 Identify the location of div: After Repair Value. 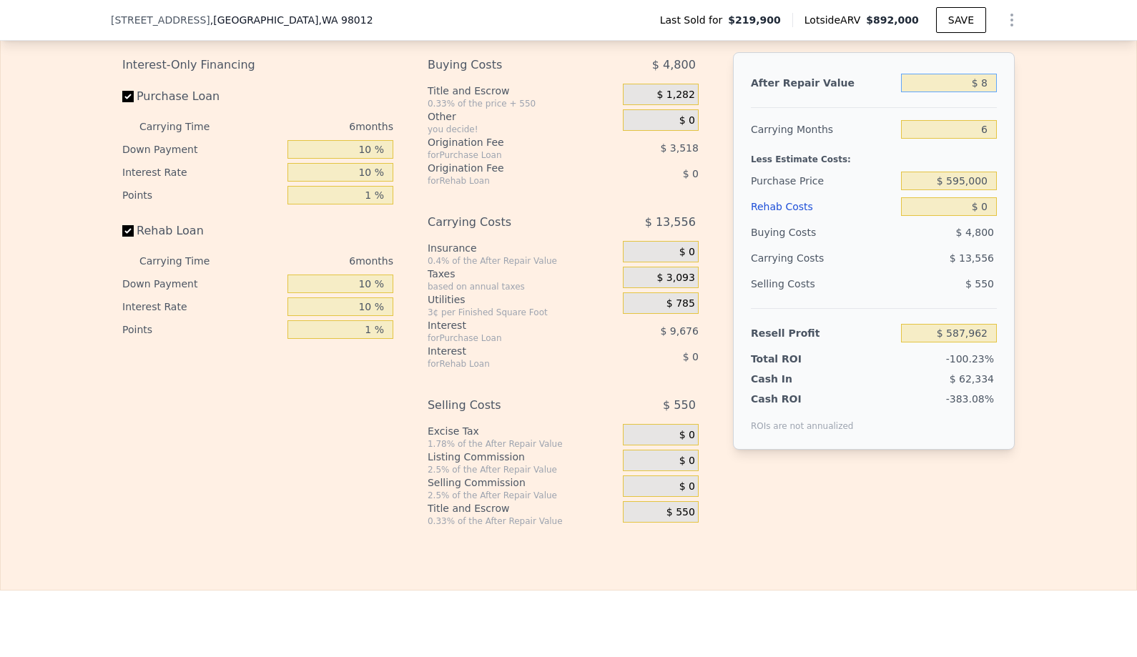
(823, 83).